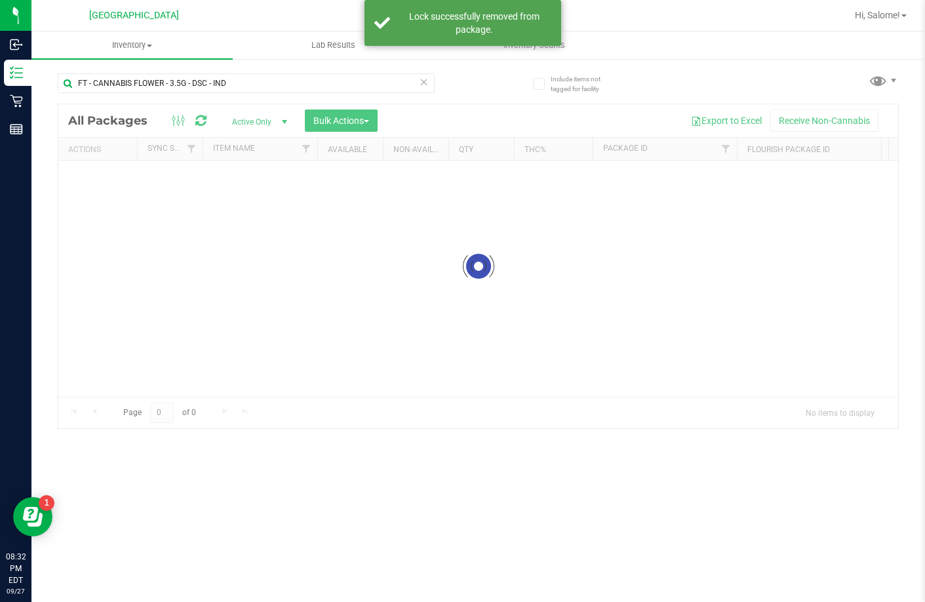 The width and height of the screenshot is (925, 602). I want to click on p: 09/27, so click(16, 591).